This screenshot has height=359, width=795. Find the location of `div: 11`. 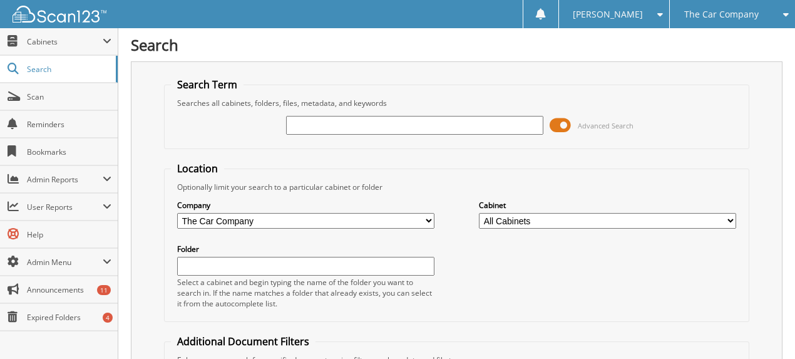

div: 11 is located at coordinates (104, 290).